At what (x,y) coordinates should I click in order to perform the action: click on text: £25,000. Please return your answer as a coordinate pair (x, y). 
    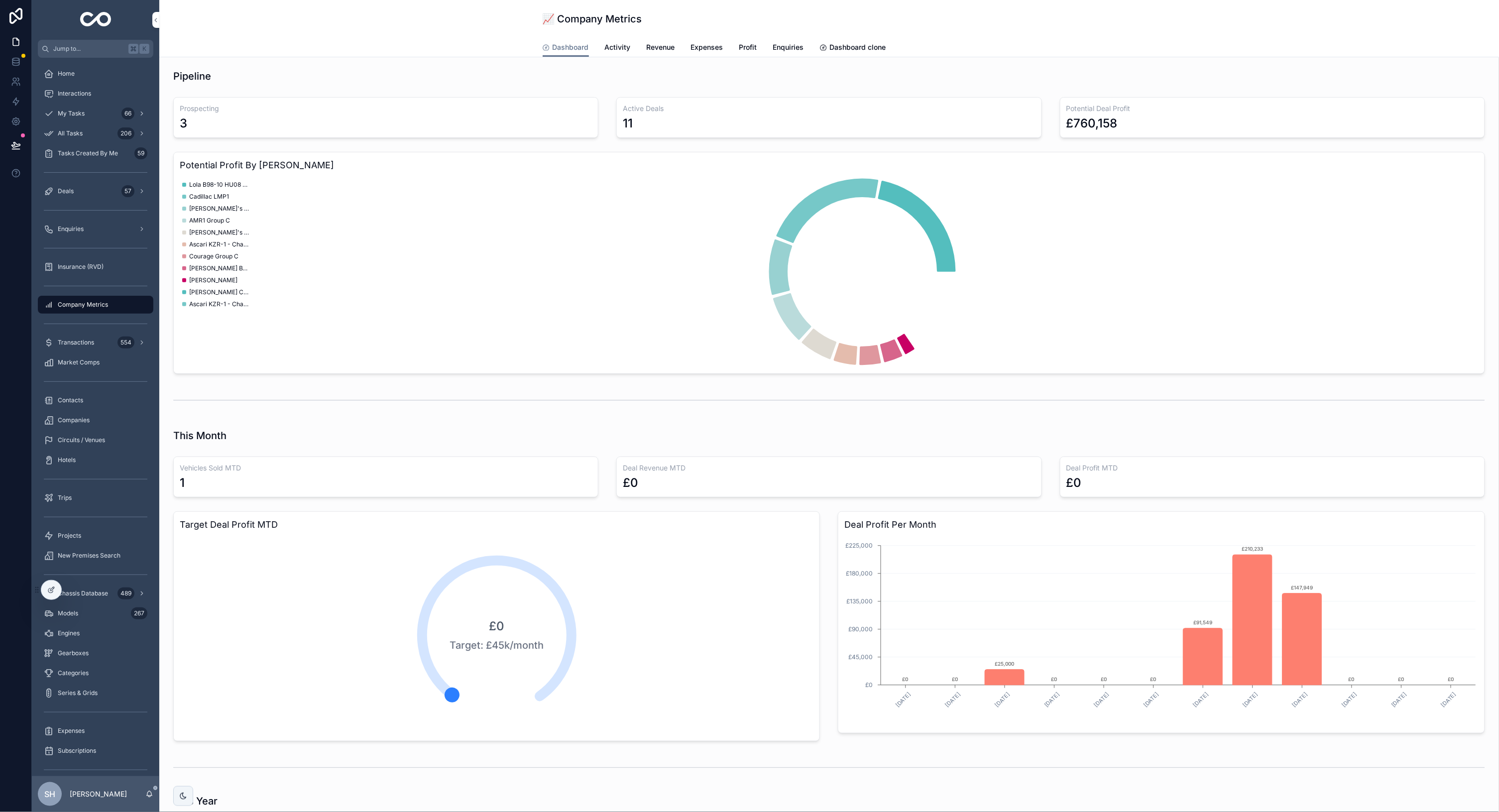
    Looking at the image, I should click on (1005, 663).